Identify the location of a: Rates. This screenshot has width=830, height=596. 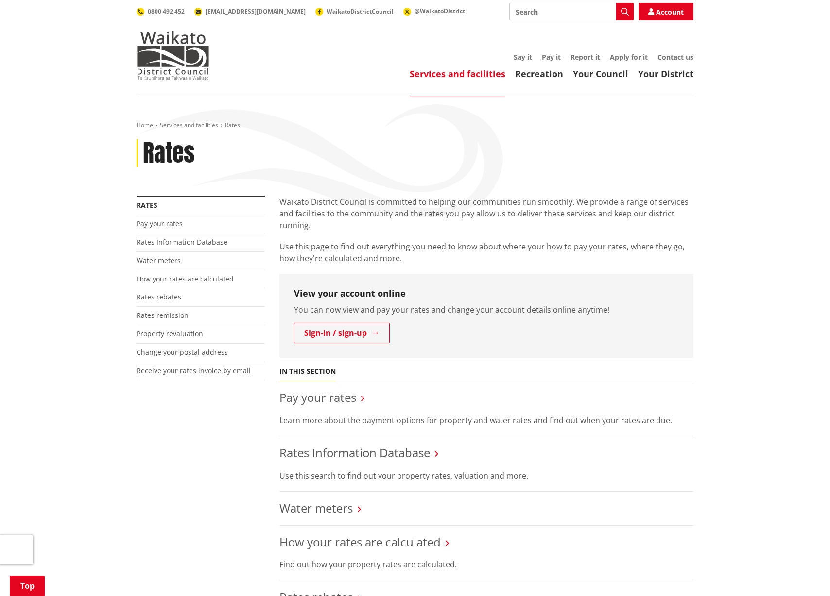
(147, 205).